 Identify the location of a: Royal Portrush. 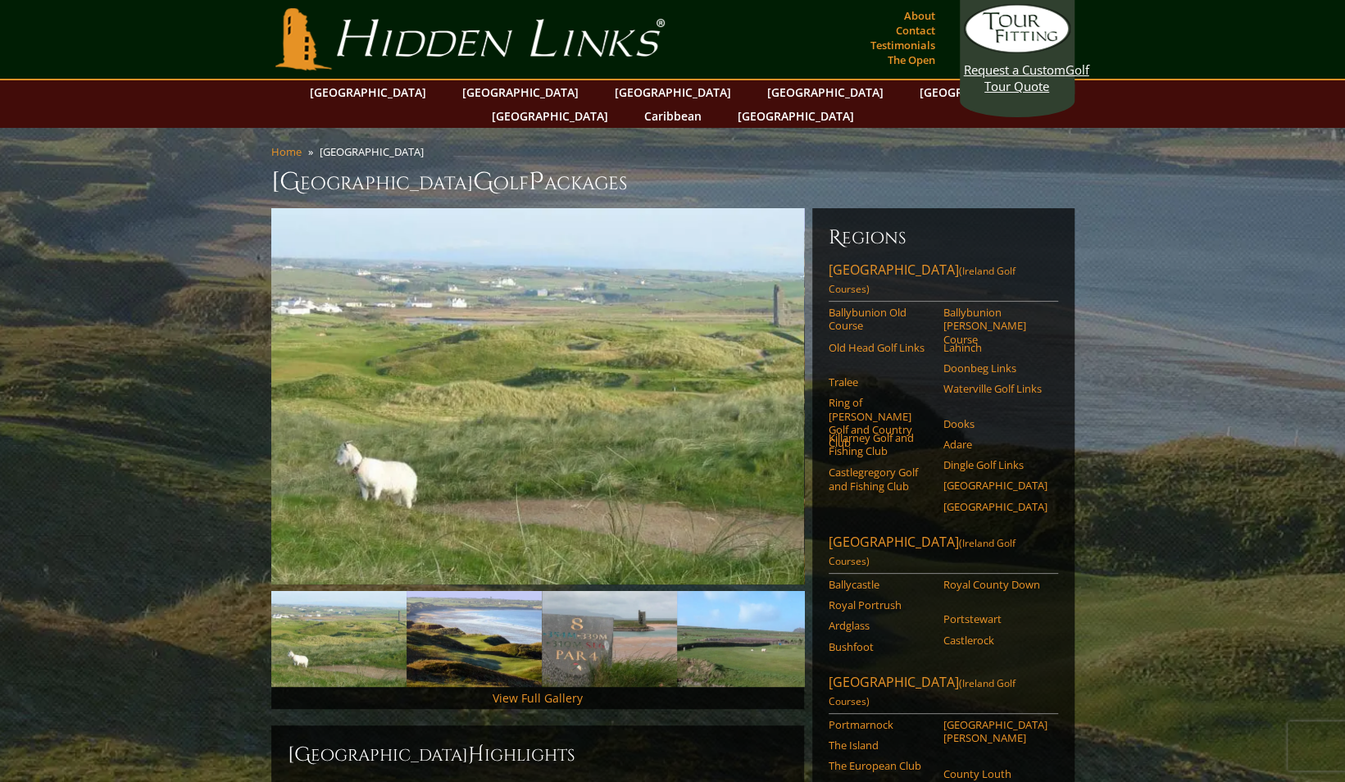
(880, 605).